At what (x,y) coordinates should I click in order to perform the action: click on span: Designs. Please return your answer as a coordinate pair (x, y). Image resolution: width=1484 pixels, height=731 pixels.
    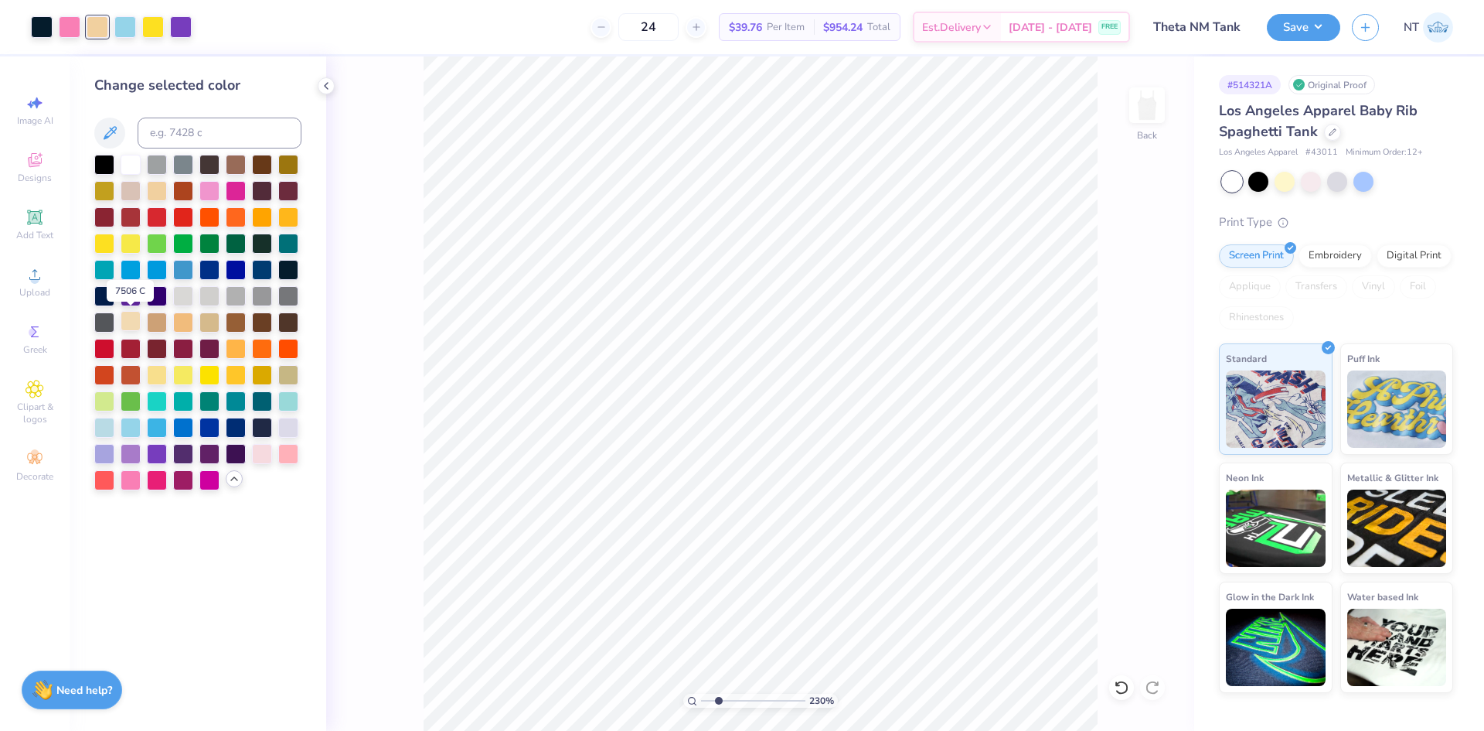
    Looking at the image, I should click on (35, 178).